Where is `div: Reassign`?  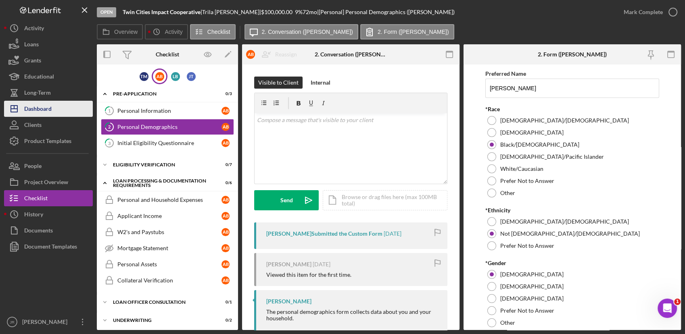
div: Reassign is located at coordinates (286, 54).